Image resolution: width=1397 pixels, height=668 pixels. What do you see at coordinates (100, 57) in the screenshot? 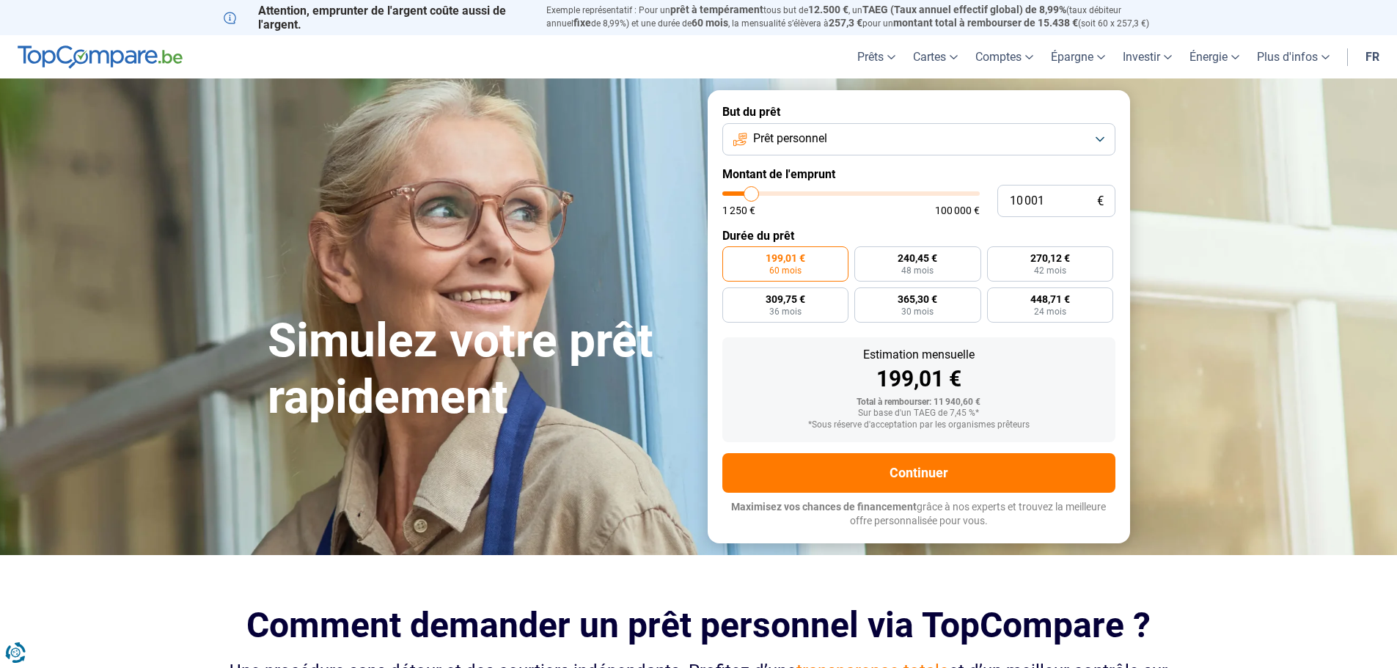
I see `img: TopCompare` at bounding box center [100, 57].